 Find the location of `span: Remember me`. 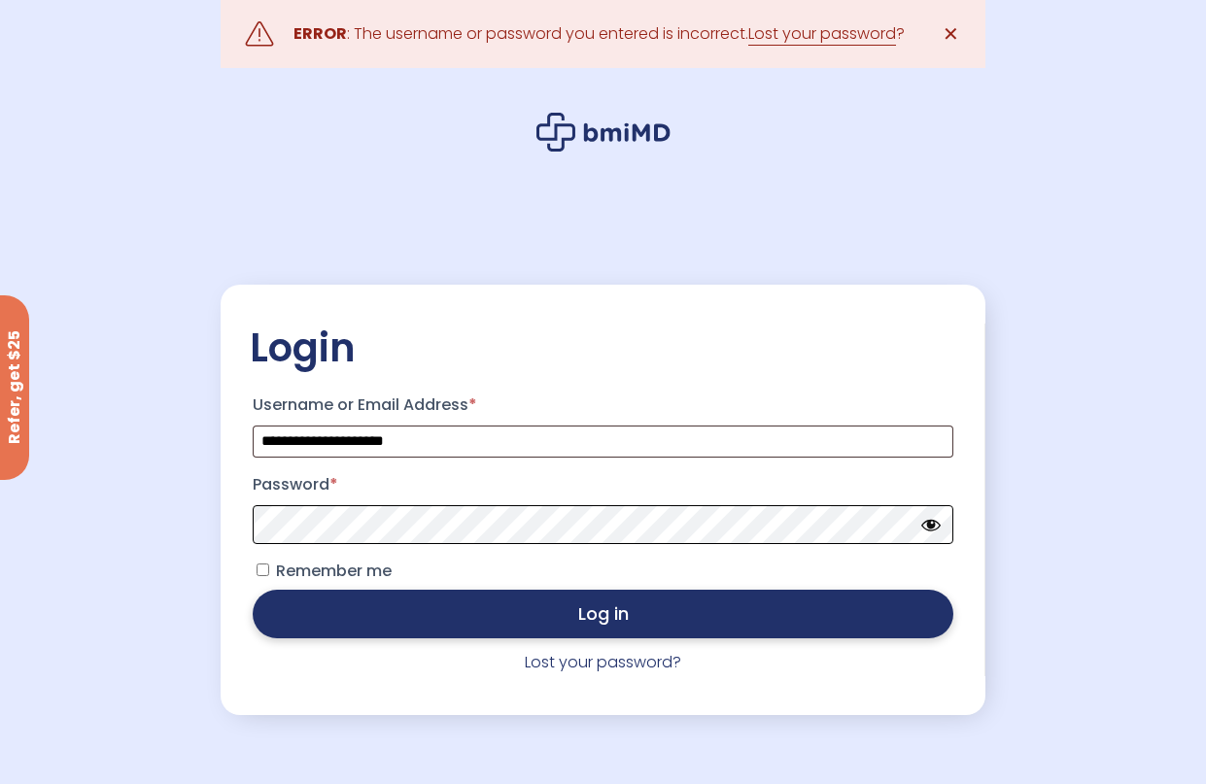

span: Remember me is located at coordinates (333, 571).